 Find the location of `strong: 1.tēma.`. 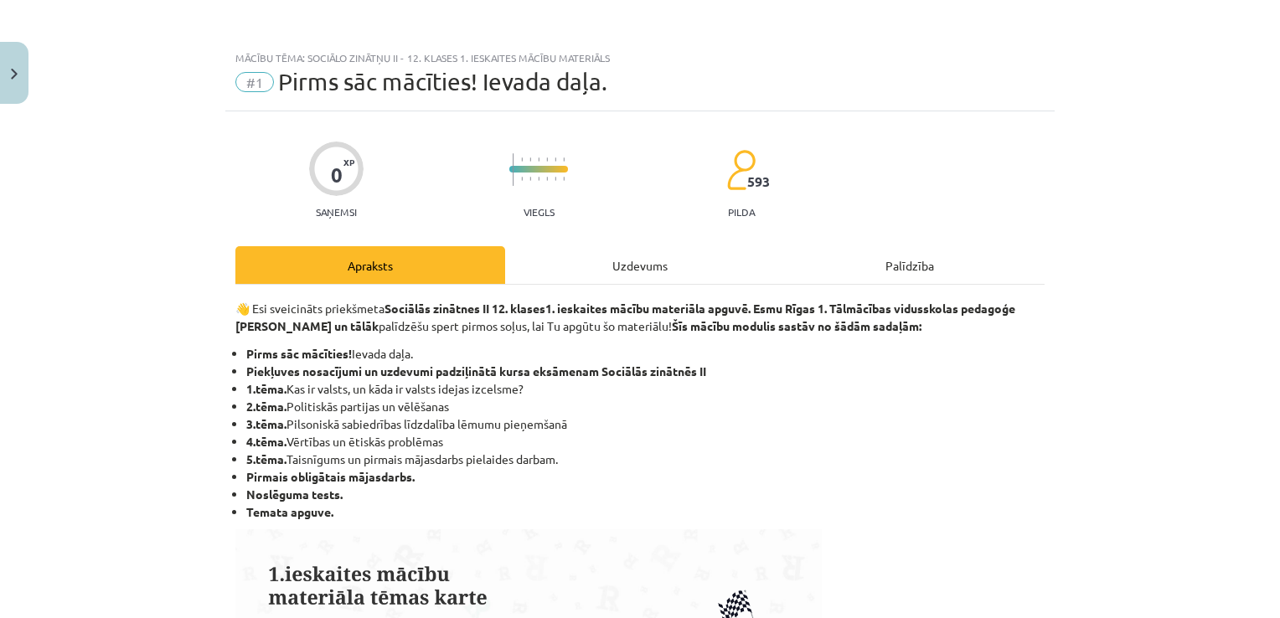

strong: 1.tēma. is located at coordinates (266, 389).